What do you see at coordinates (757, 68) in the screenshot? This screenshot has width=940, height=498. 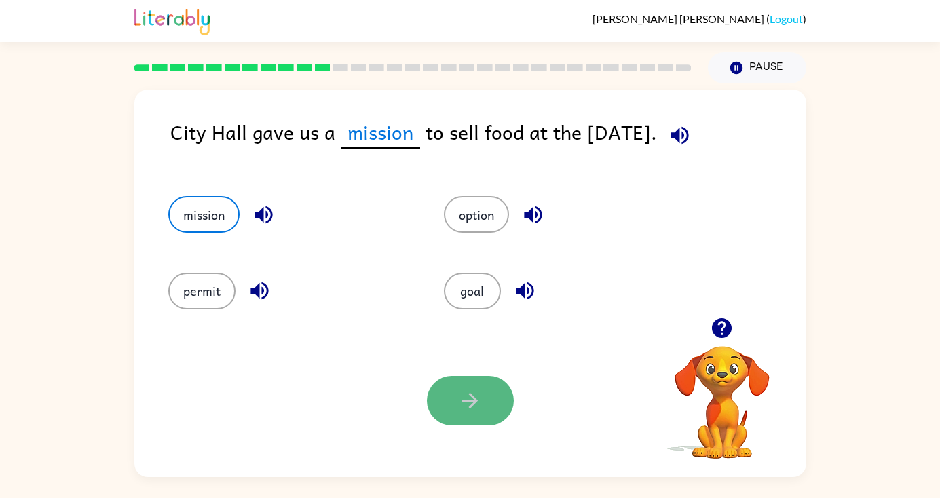 I see `button: Pause` at bounding box center [757, 68].